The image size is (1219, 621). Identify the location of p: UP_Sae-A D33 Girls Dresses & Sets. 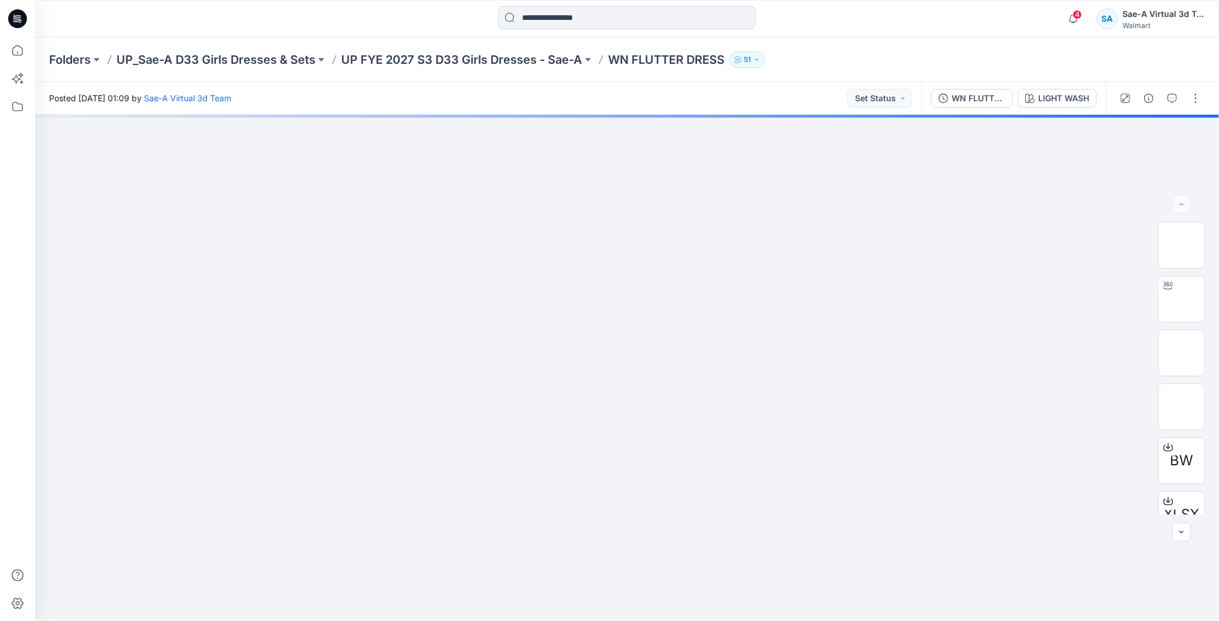
(216, 60).